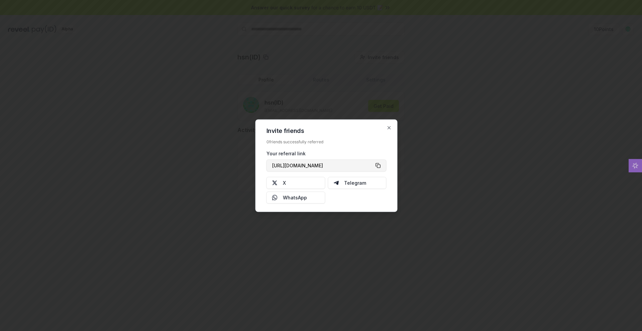 This screenshot has width=642, height=331. What do you see at coordinates (296, 183) in the screenshot?
I see `button: X` at bounding box center [296, 183].